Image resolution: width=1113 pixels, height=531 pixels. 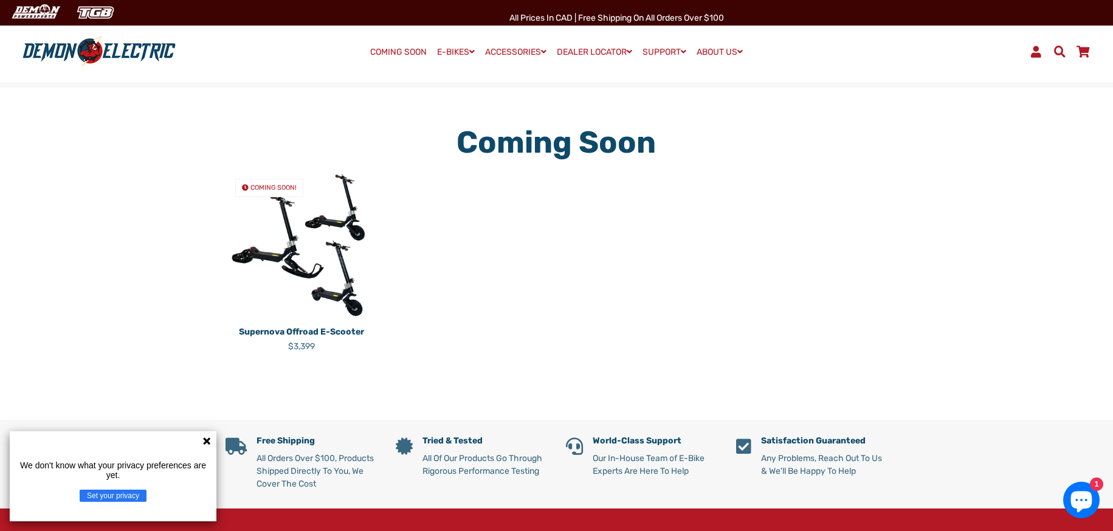 What do you see at coordinates (516, 52) in the screenshot?
I see `a: ACCESSORIES` at bounding box center [516, 52].